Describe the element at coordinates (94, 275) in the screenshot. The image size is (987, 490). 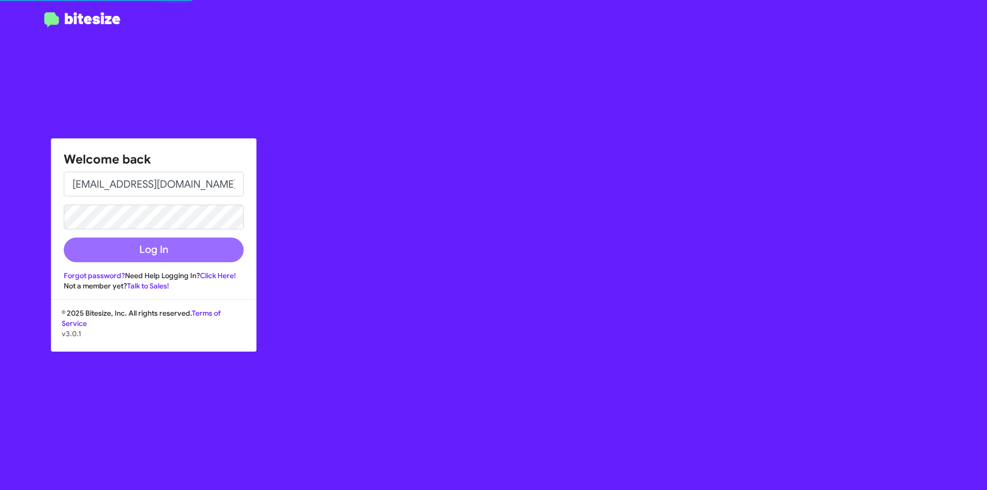
I see `a: Forgot password?` at that location.